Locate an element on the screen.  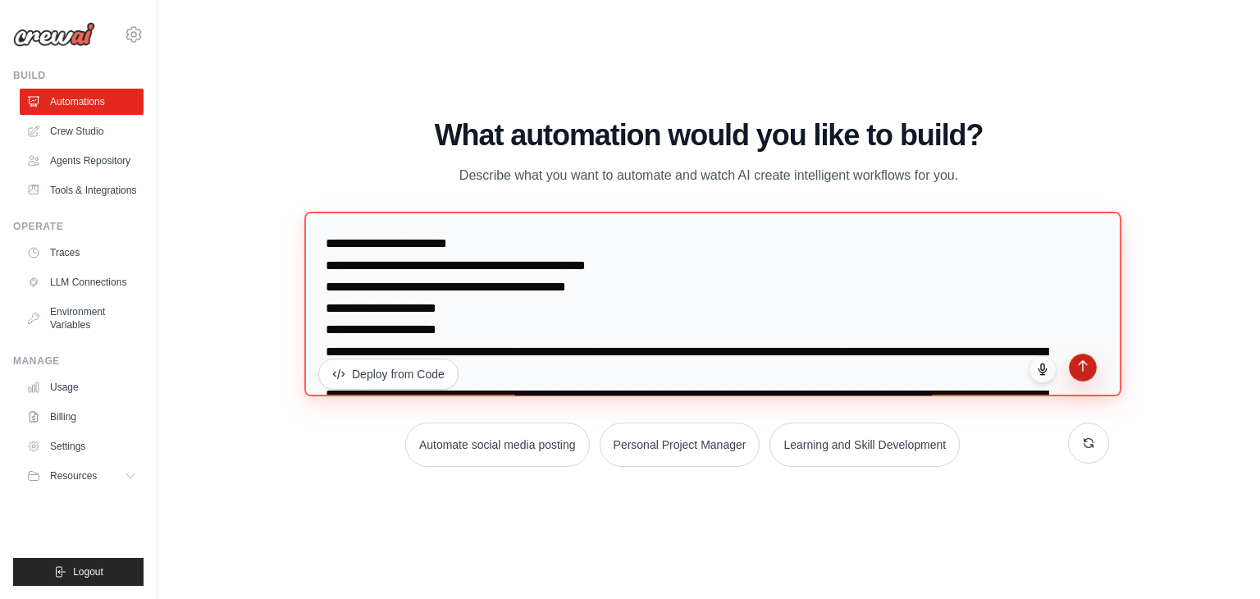
button: Resources is located at coordinates (81, 476).